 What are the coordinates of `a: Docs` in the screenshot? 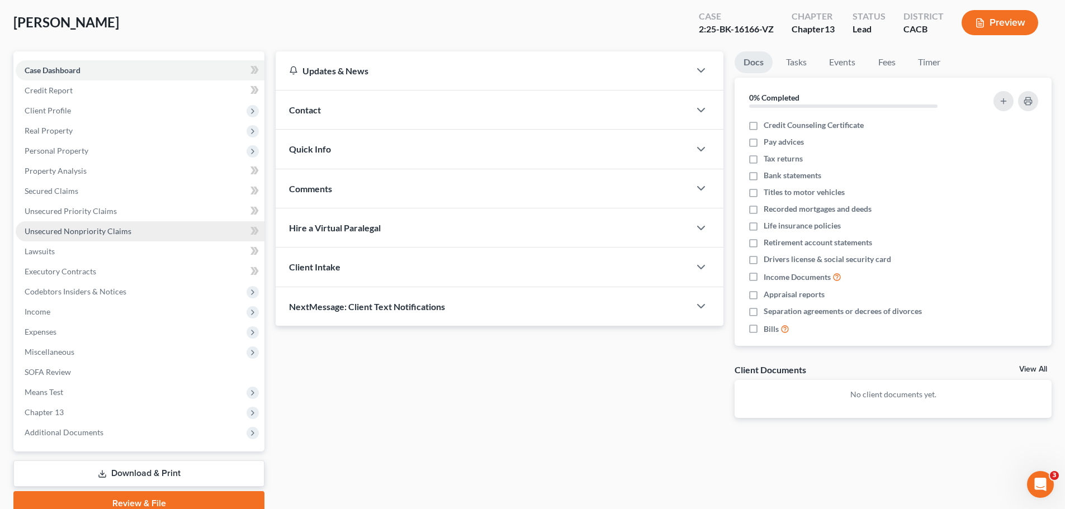 It's located at (754, 62).